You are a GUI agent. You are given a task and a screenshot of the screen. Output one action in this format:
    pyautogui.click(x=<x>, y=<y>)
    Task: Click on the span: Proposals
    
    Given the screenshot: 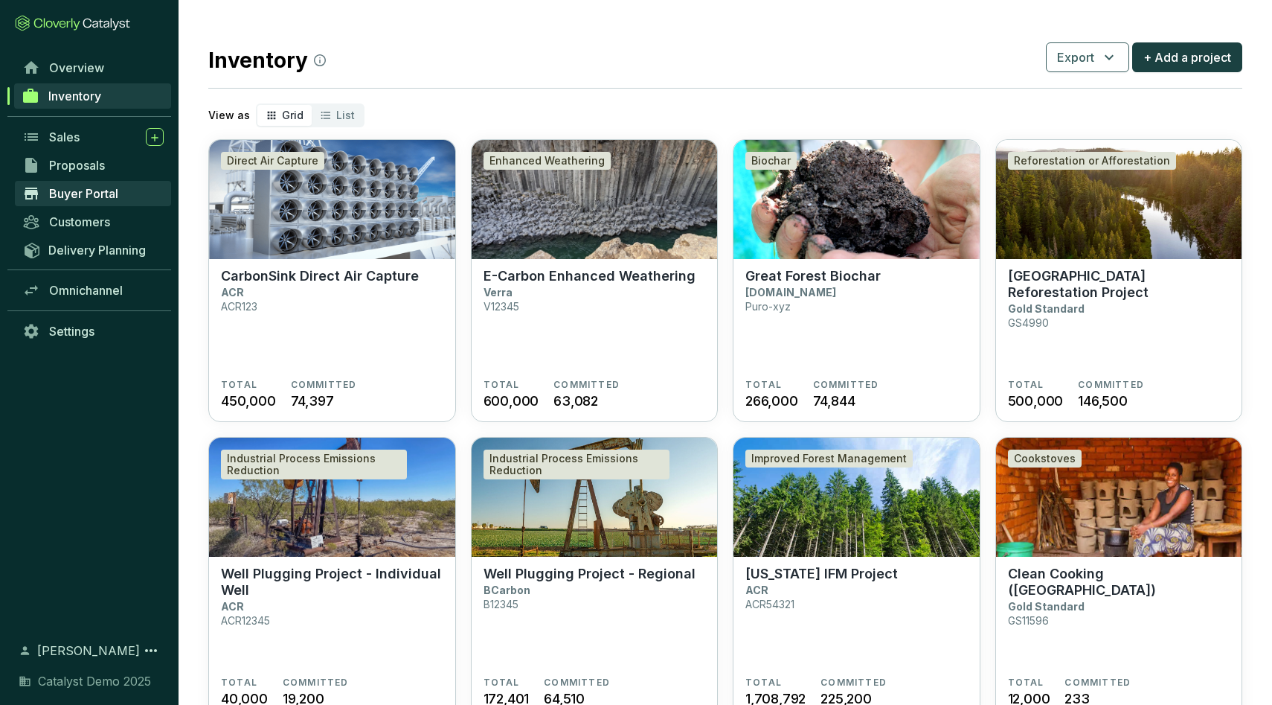 What is the action you would take?
    pyautogui.click(x=77, y=165)
    